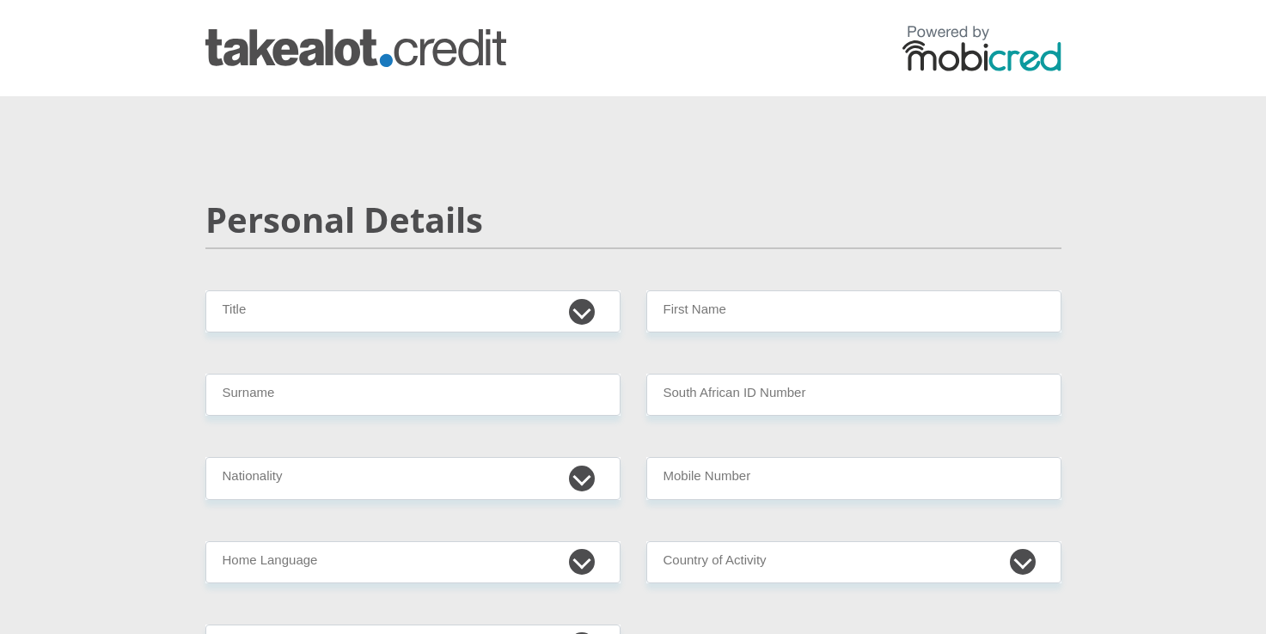  Describe the element at coordinates (982, 48) in the screenshot. I see `img: powered by mobicred logo` at that location.